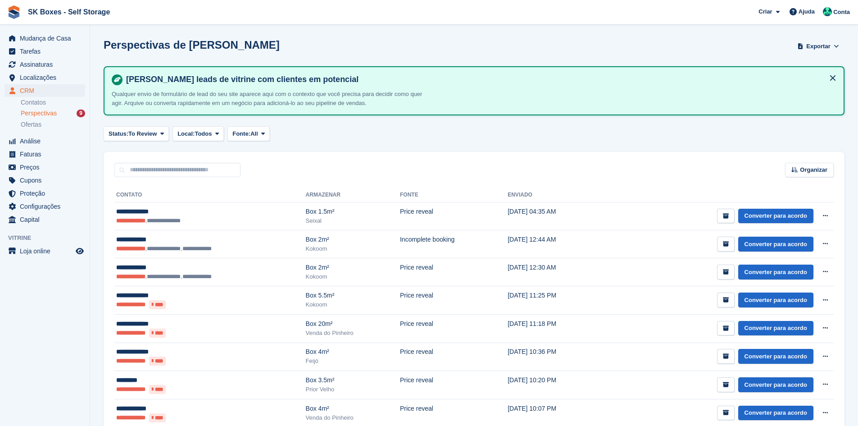 This screenshot has width=858, height=426. Describe the element at coordinates (806, 12) in the screenshot. I see `span: Ajuda` at that location.